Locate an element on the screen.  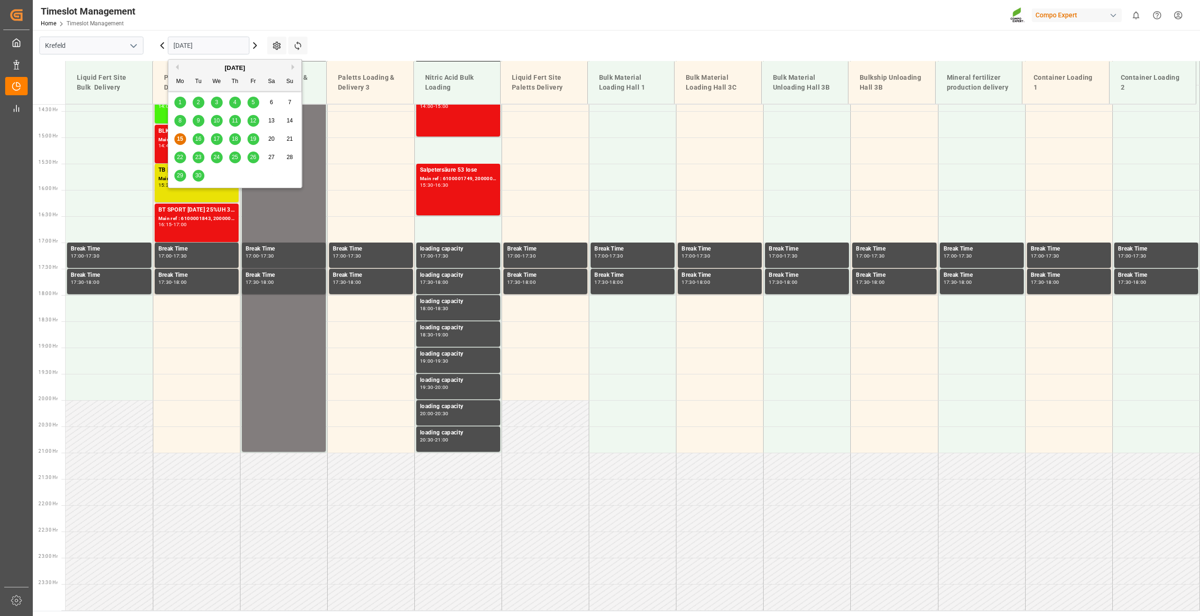
div: 18:30 is located at coordinates (427, 334).